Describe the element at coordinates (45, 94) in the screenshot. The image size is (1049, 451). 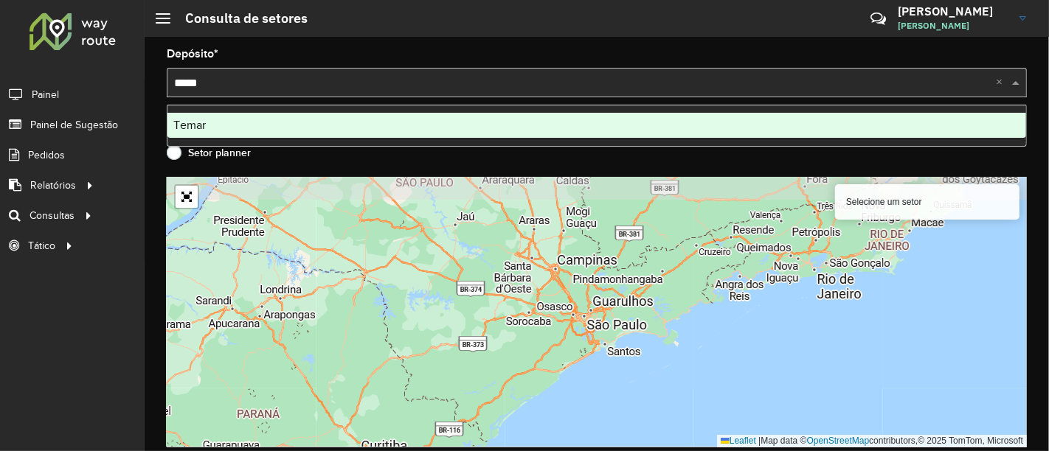
I see `span: Painel` at that location.